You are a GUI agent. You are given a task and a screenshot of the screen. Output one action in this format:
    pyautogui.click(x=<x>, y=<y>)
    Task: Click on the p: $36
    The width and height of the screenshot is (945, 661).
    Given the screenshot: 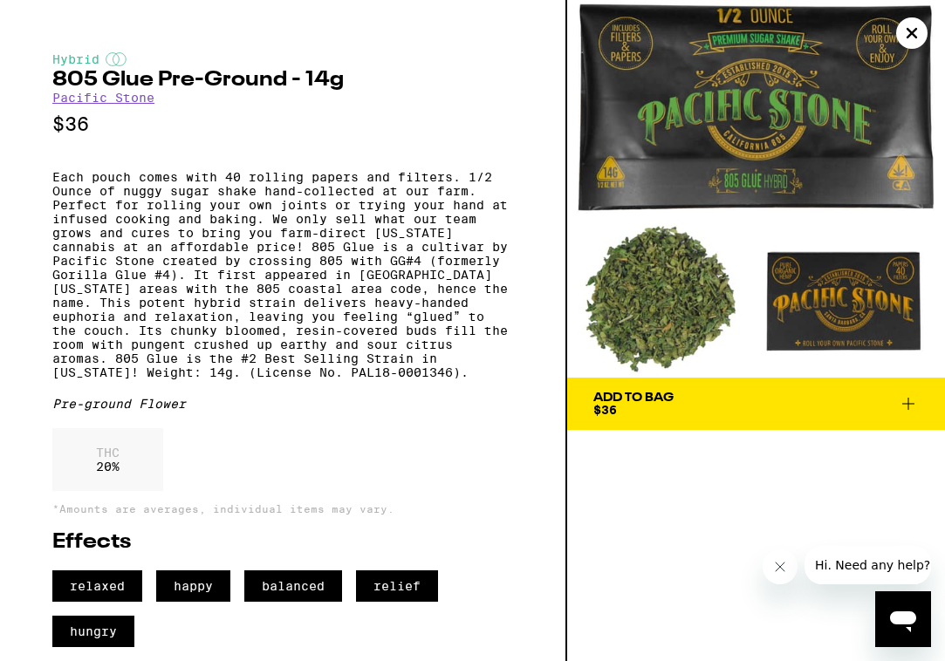 What is the action you would take?
    pyautogui.click(x=283, y=124)
    